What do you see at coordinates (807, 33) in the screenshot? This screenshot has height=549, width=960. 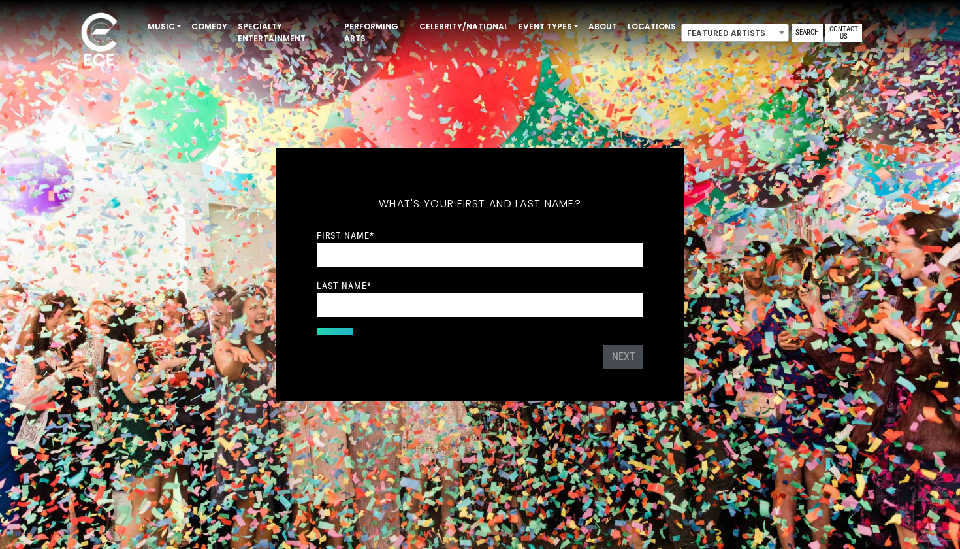 I see `a: Search` at bounding box center [807, 33].